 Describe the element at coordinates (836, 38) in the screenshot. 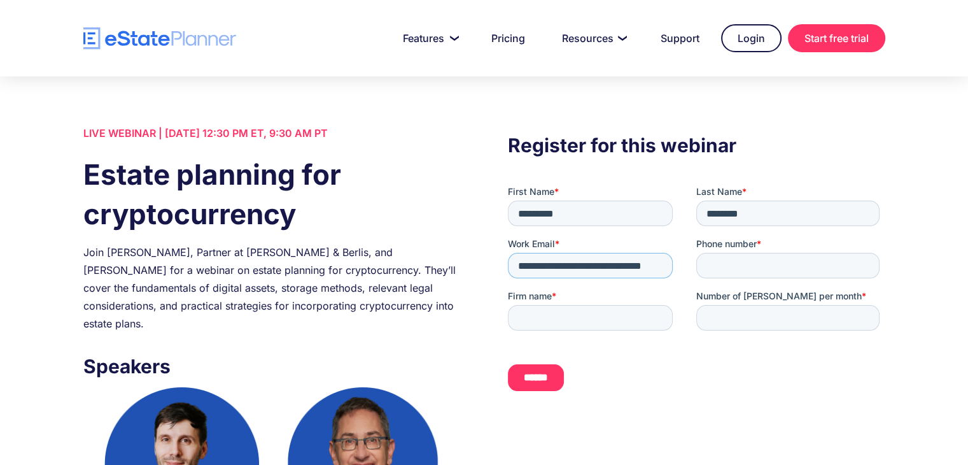

I see `a: Start free trial` at that location.